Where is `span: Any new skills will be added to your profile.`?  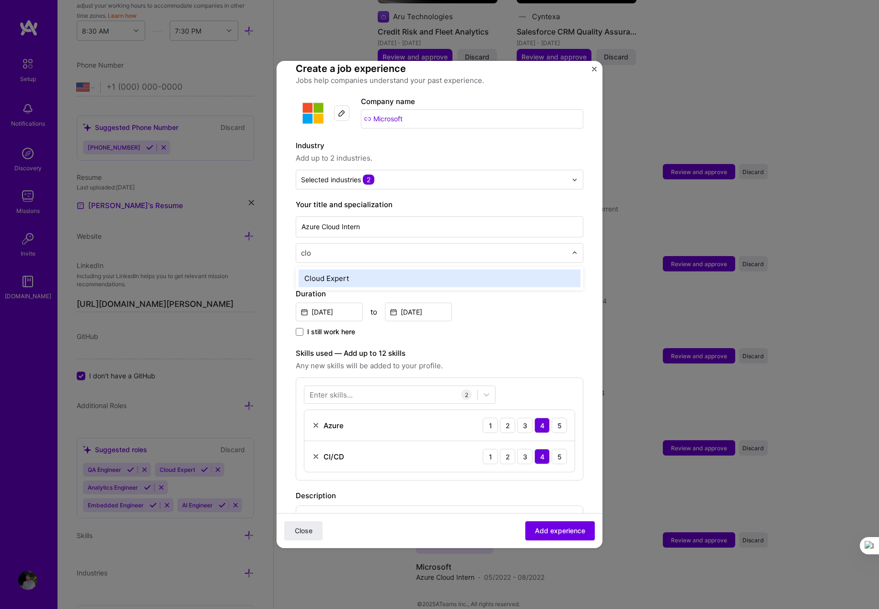
span: Any new skills will be added to your profile. is located at coordinates (440, 366).